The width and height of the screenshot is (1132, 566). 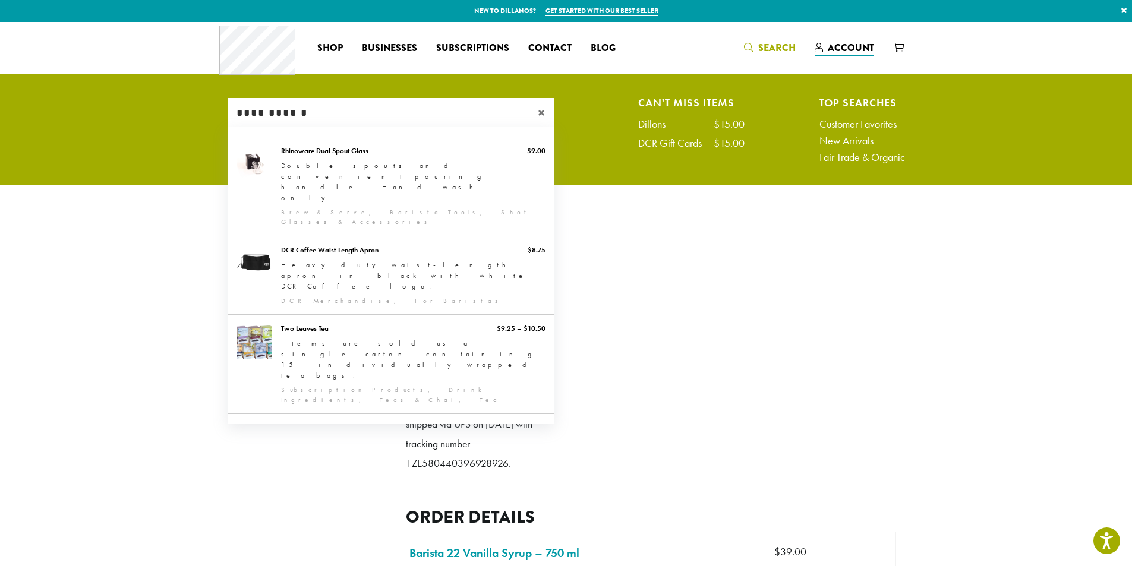 What do you see at coordinates (862, 124) in the screenshot?
I see `a: Customer Favorites` at bounding box center [862, 124].